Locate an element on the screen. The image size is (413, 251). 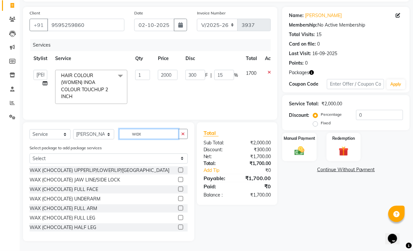
img: _gift.svg is located at coordinates (344, 151).